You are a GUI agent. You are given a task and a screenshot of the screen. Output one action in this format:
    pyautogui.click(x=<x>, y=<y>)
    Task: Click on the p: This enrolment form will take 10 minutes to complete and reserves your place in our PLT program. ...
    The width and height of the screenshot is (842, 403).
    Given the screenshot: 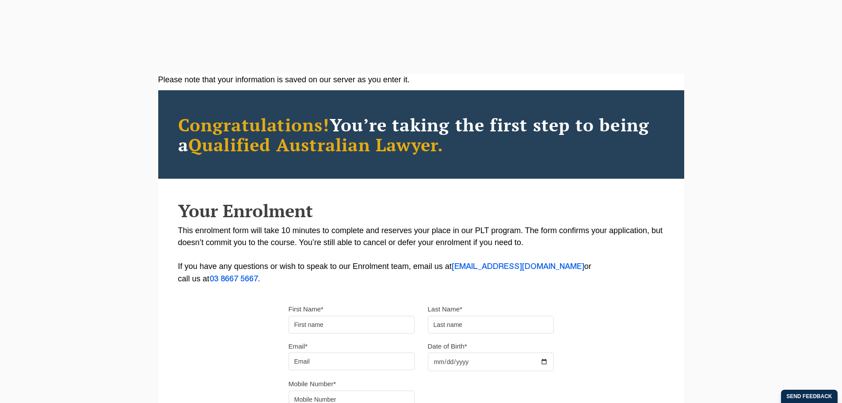 What is the action you would take?
    pyautogui.click(x=421, y=255)
    